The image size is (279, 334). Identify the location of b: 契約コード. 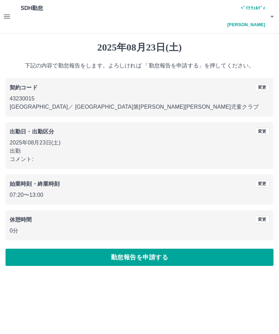
(23, 87).